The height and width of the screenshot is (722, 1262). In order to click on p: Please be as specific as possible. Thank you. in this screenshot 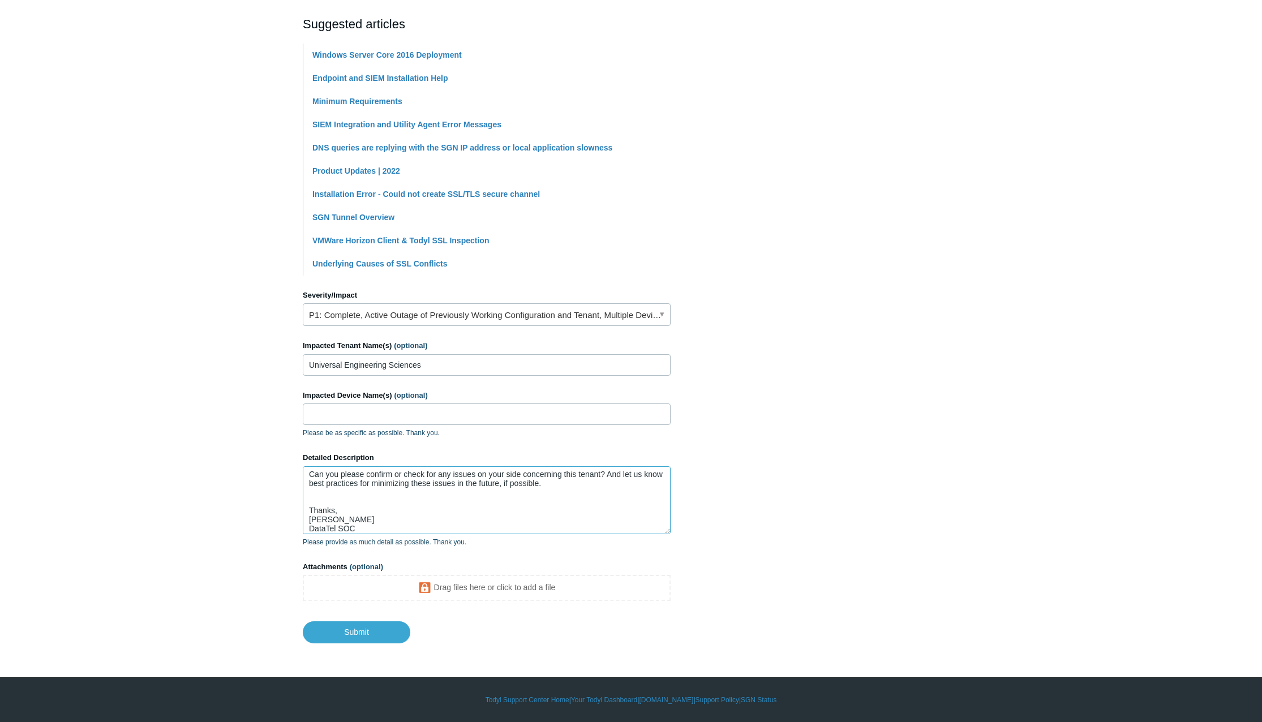, I will do `click(487, 433)`.